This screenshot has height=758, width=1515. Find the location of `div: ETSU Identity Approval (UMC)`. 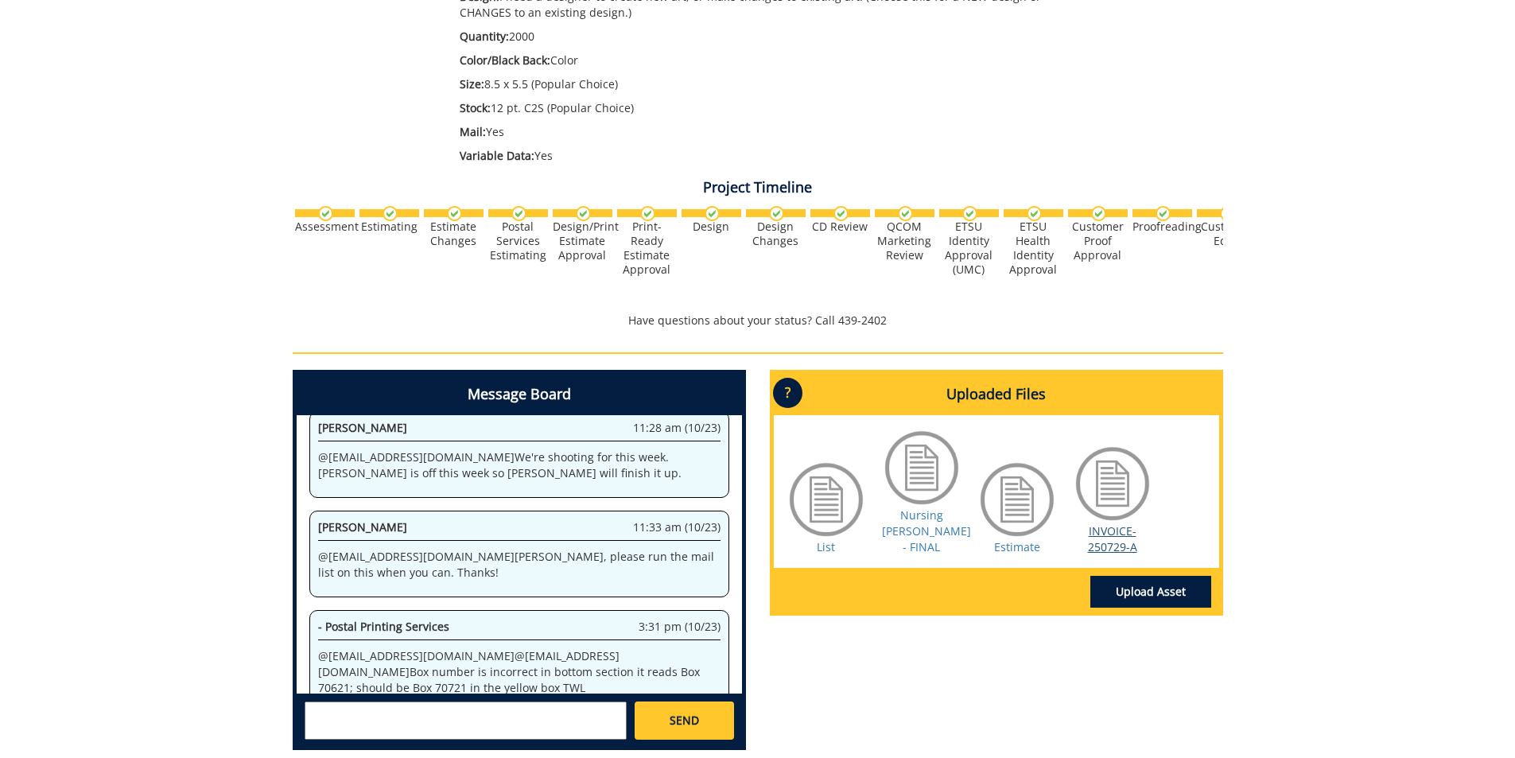

div: ETSU Identity Approval (UMC) is located at coordinates (969, 248).